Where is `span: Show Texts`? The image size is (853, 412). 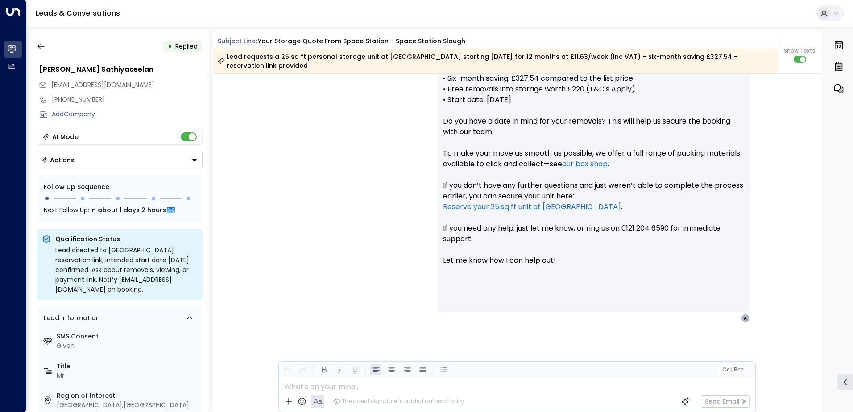 span: Show Texts is located at coordinates (799, 51).